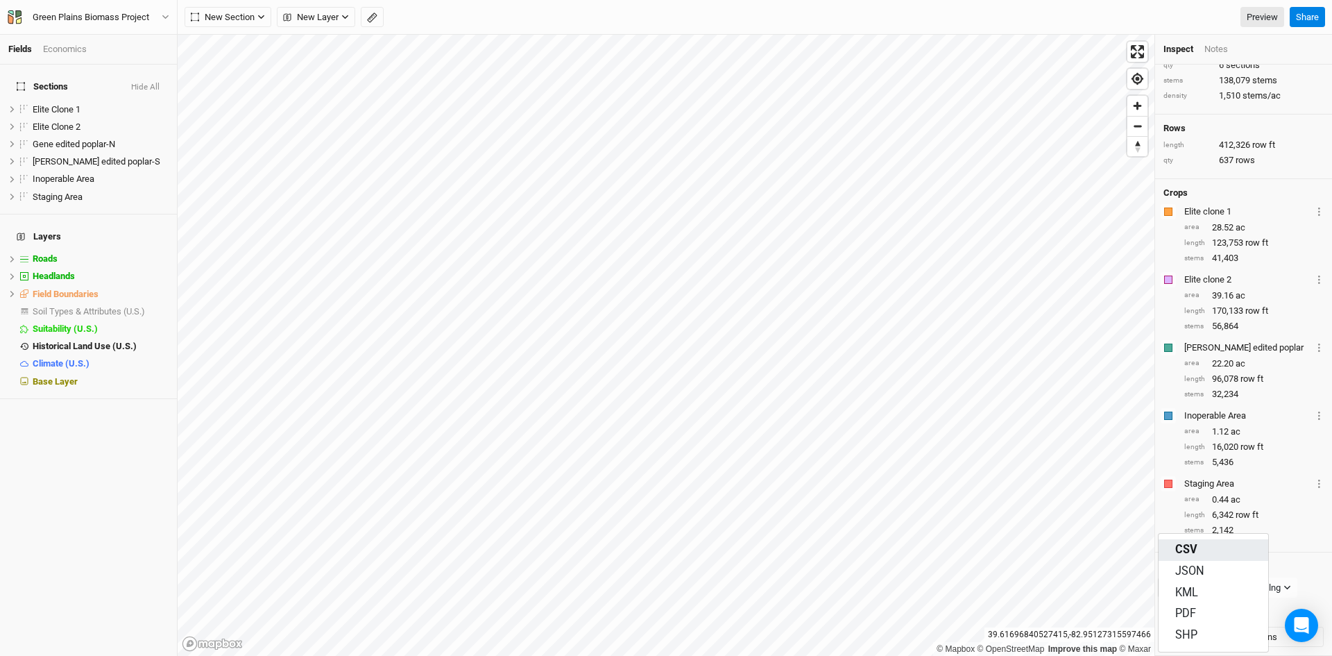 Image resolution: width=1332 pixels, height=656 pixels. Describe the element at coordinates (316, 17) in the screenshot. I see `button: New Layer` at that location.